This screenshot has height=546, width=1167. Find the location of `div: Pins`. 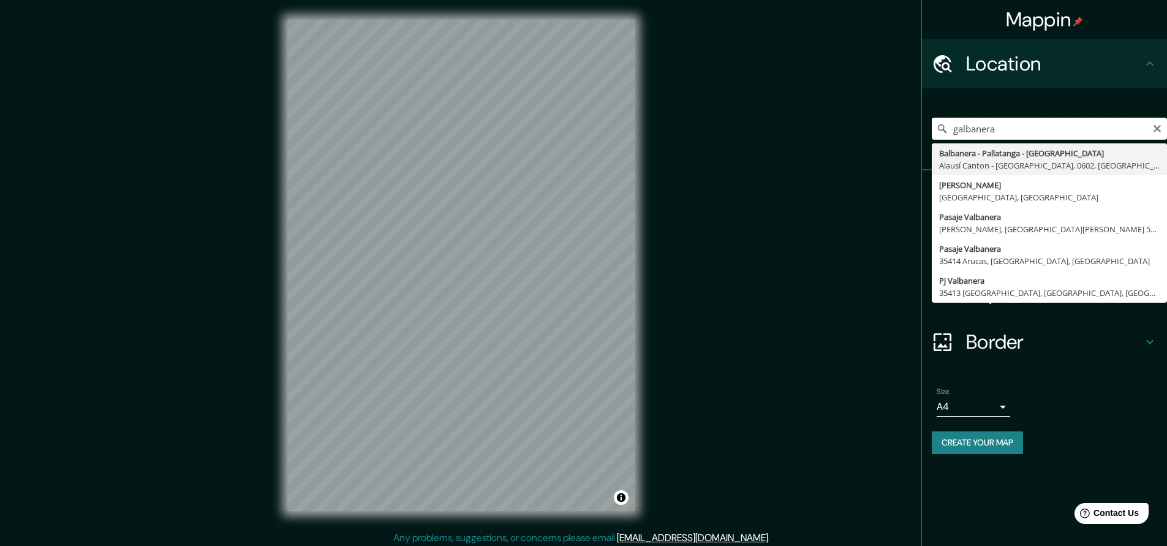

div: Pins is located at coordinates (1045, 195).